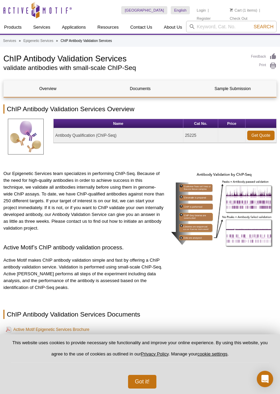 The image size is (280, 394). What do you see at coordinates (223, 210) in the screenshot?
I see `img: Flowchart of illustrating the ChIP-Seq procedure used by Active Motif Epigenetic Services to vali...` at bounding box center [223, 210].